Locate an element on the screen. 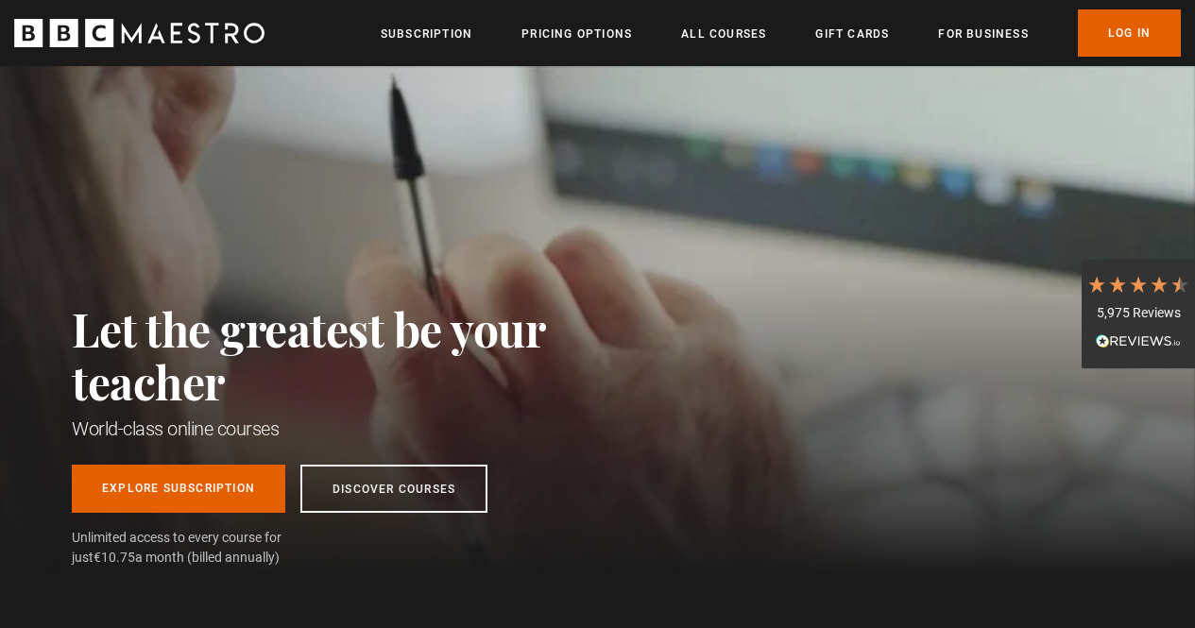 The image size is (1195, 628). span: Unlimited access to every course for just a month (billed annually) is located at coordinates (199, 548).